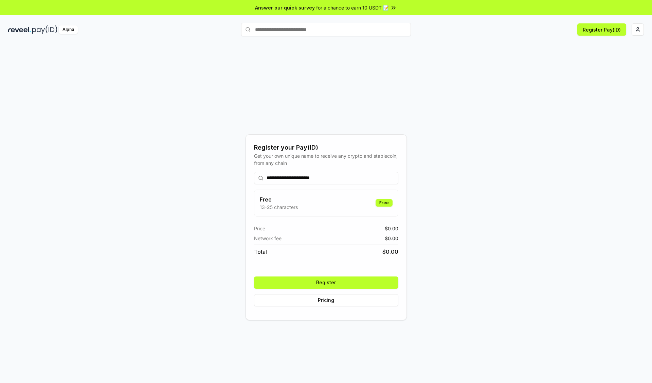  I want to click on img: pay_id, so click(45, 30).